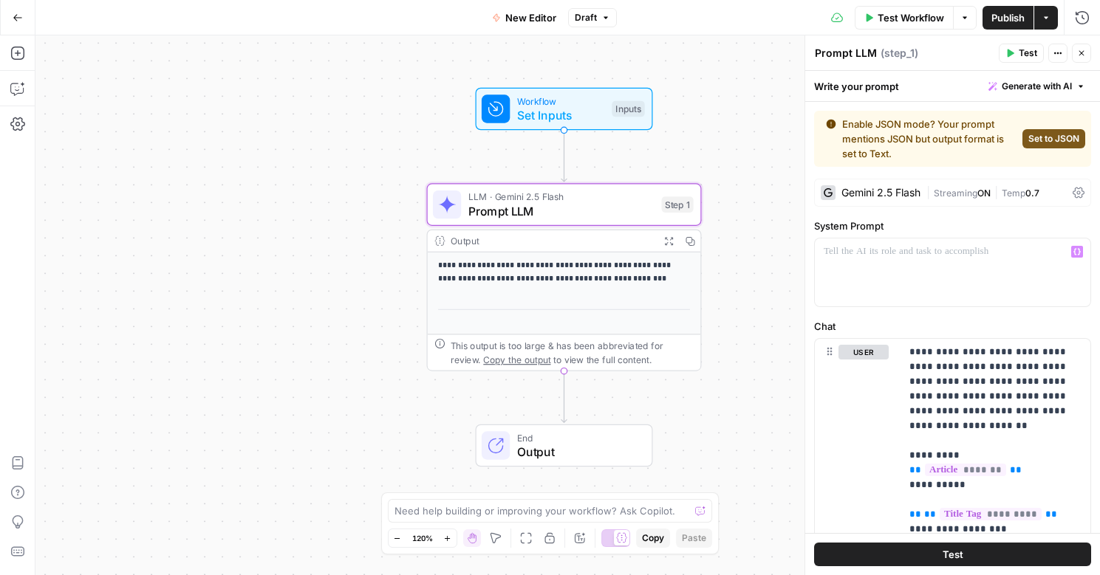 The height and width of the screenshot is (575, 1100). What do you see at coordinates (846, 53) in the screenshot?
I see `textarea: Prompt LLM` at bounding box center [846, 53].